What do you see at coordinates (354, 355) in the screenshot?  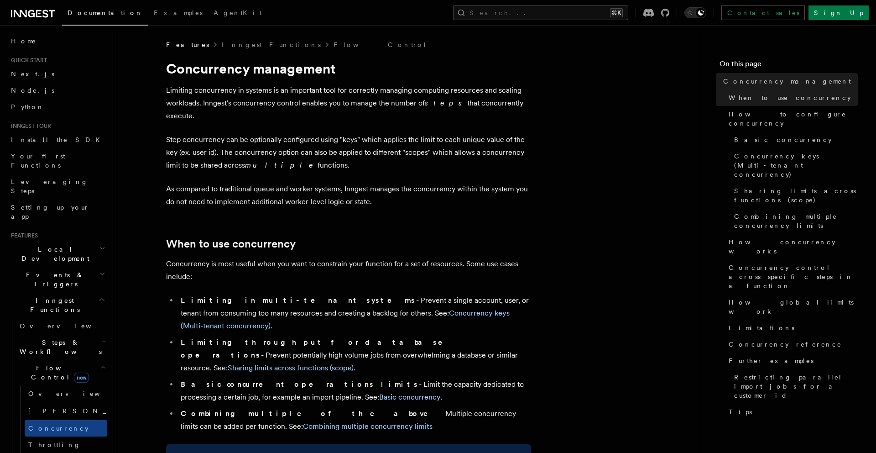 I see `li: - Prevent potentially high volume jobs from overwhelming a database or similar resource. See: .` at bounding box center [354, 355].